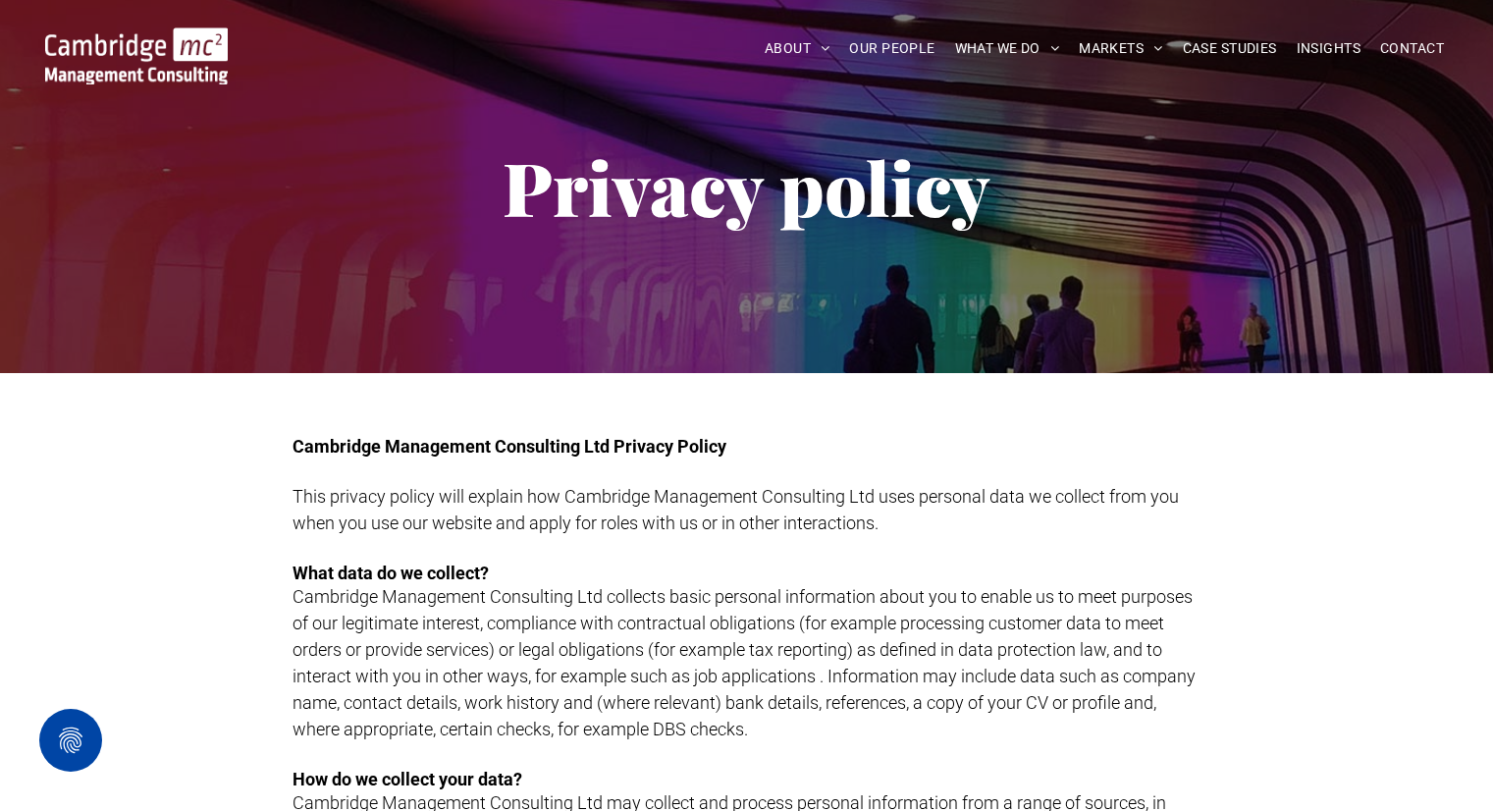 The height and width of the screenshot is (811, 1493). I want to click on a: INSIGHTS, so click(1328, 48).